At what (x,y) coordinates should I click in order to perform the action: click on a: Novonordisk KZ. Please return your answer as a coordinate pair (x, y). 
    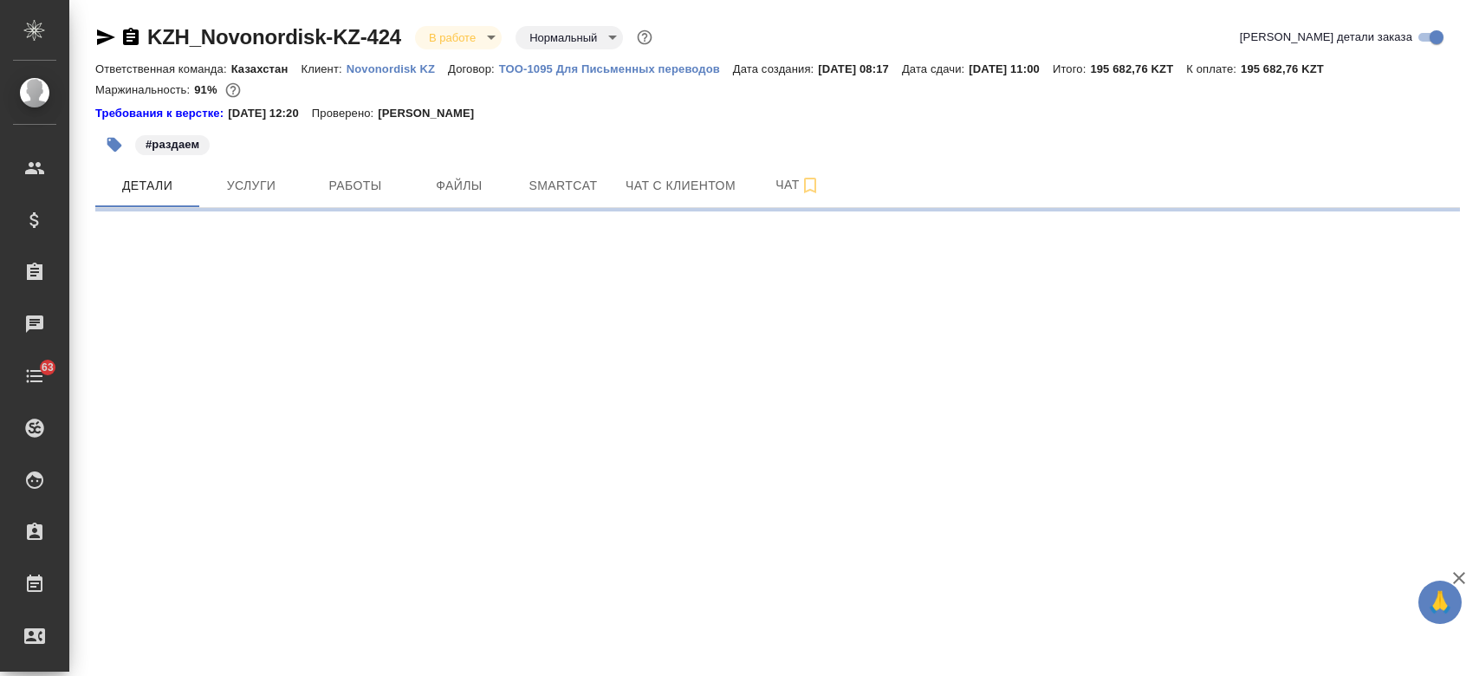
    Looking at the image, I should click on (397, 68).